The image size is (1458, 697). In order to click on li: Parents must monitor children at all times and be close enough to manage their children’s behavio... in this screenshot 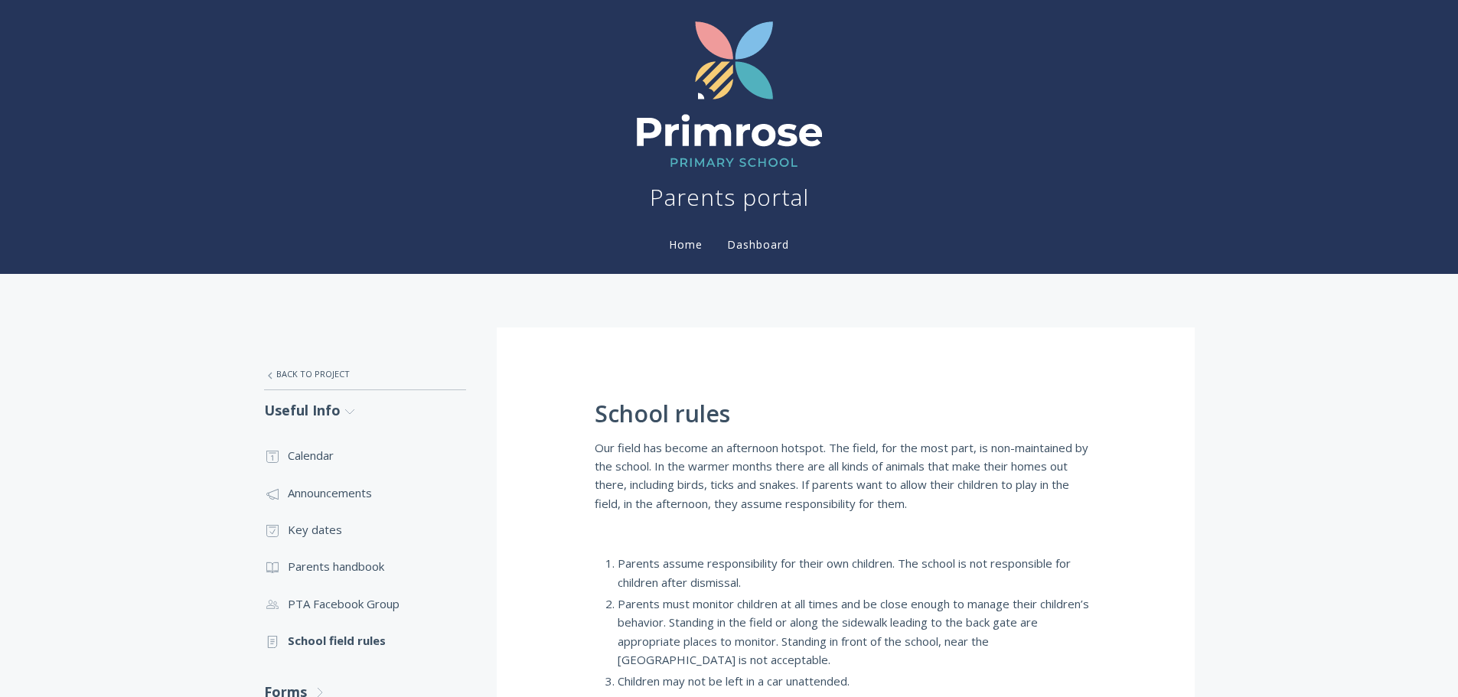, I will do `click(857, 632)`.